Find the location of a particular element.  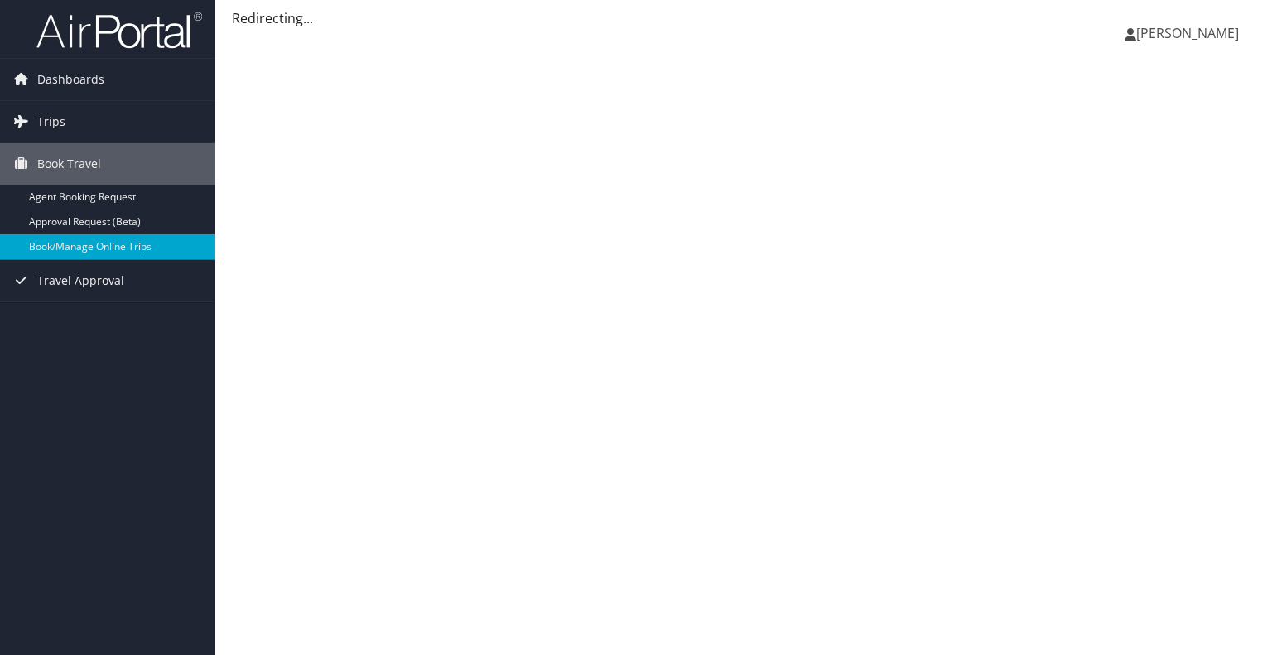

span: Travel Approval is located at coordinates (80, 281).